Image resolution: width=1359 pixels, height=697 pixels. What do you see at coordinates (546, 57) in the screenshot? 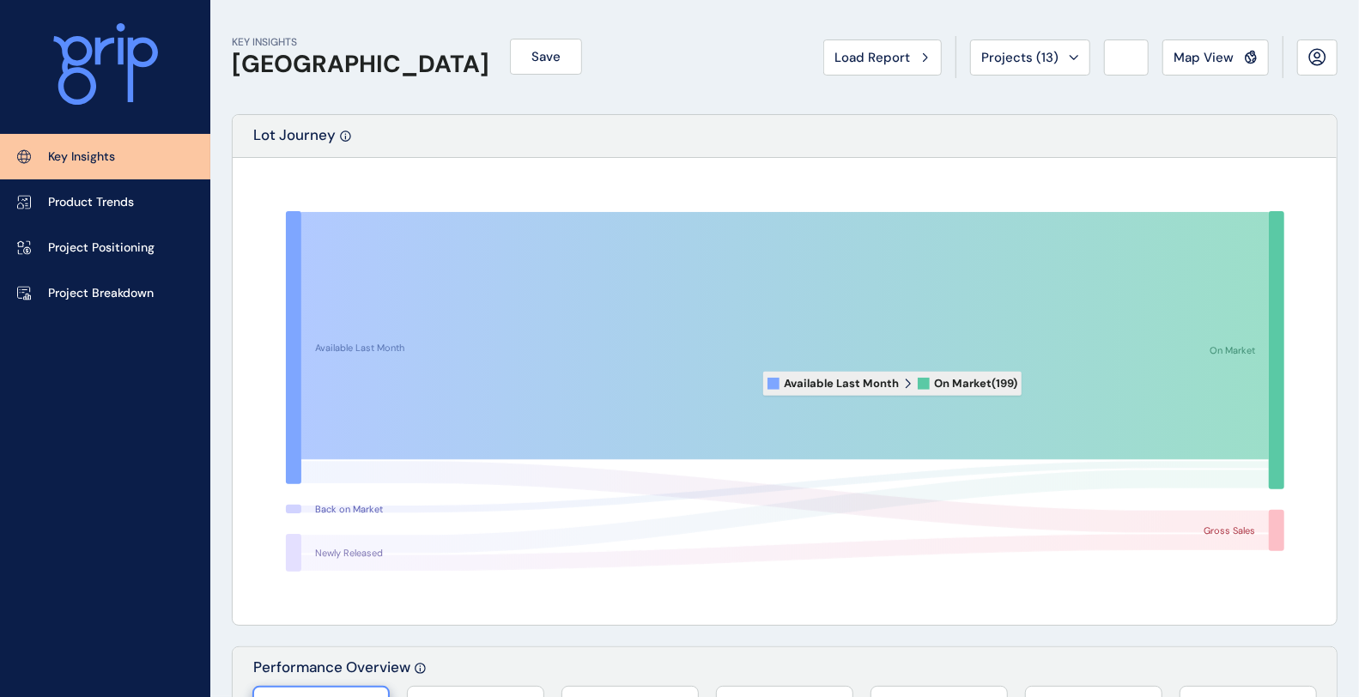
I see `span: Save` at bounding box center [546, 57].